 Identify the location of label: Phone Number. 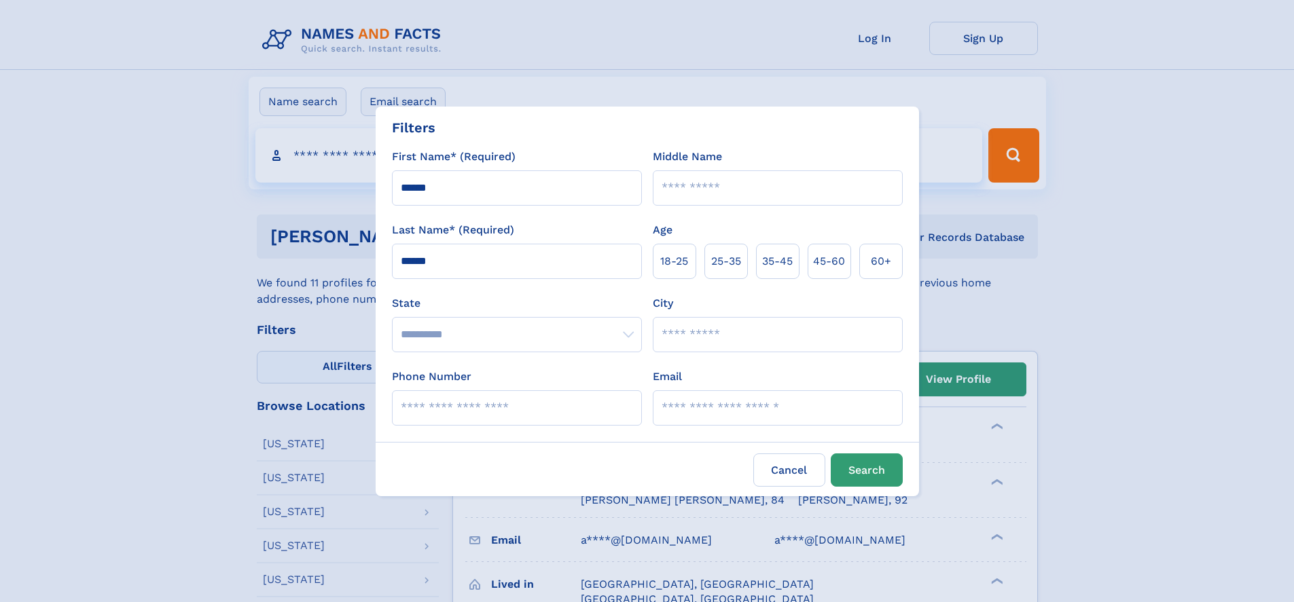
(431, 377).